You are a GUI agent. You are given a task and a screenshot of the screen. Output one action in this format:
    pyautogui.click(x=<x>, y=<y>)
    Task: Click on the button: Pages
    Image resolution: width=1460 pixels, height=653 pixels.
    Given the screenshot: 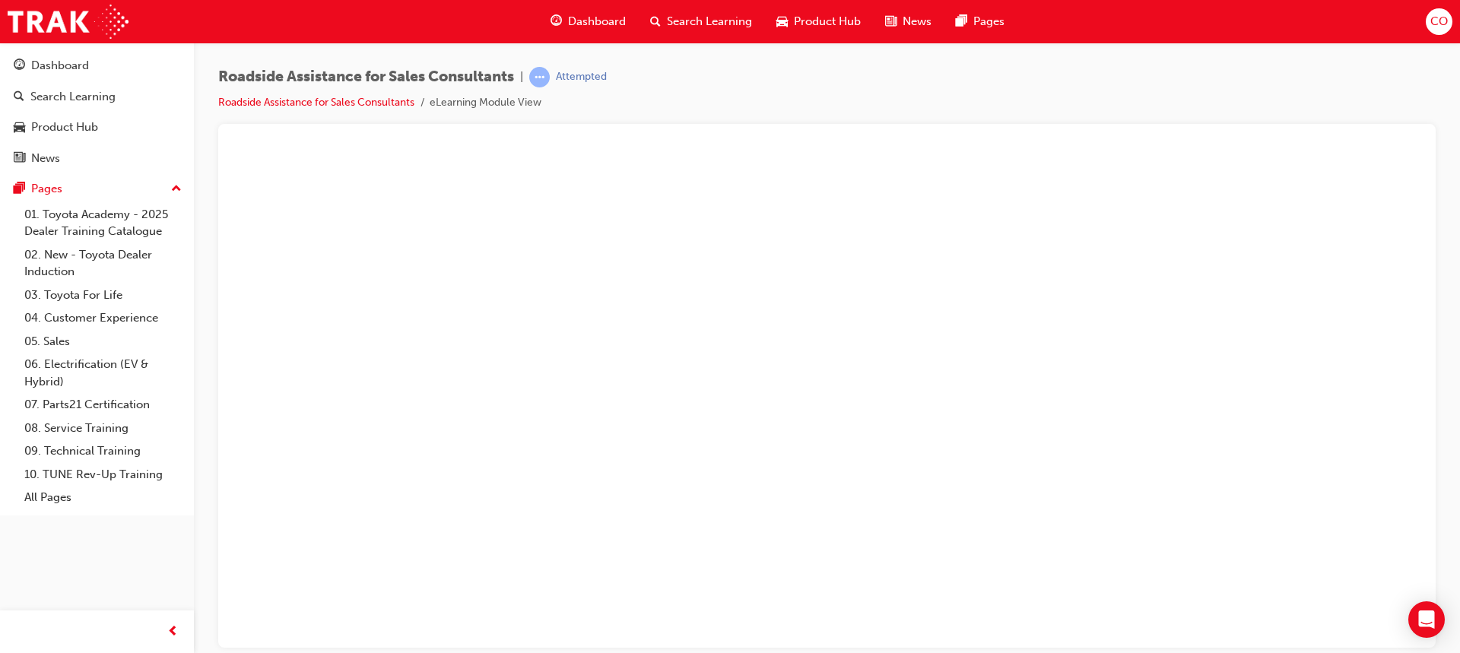 What is the action you would take?
    pyautogui.click(x=97, y=189)
    